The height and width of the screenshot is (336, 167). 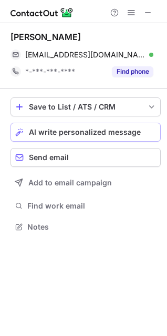 What do you see at coordinates (86, 183) in the screenshot?
I see `button: Add to email campaign` at bounding box center [86, 183].